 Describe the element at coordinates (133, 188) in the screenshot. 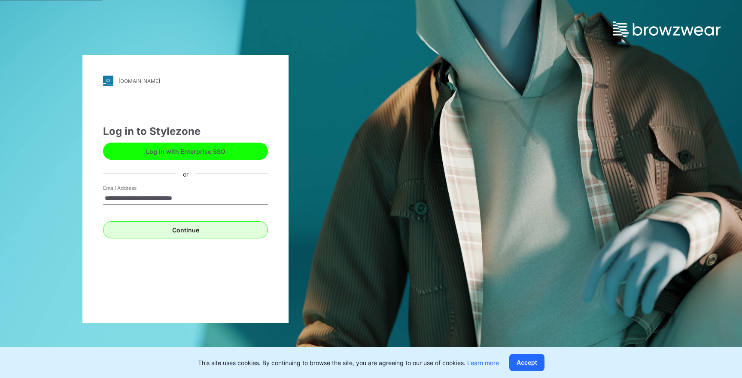

I see `label: Email Address` at that location.